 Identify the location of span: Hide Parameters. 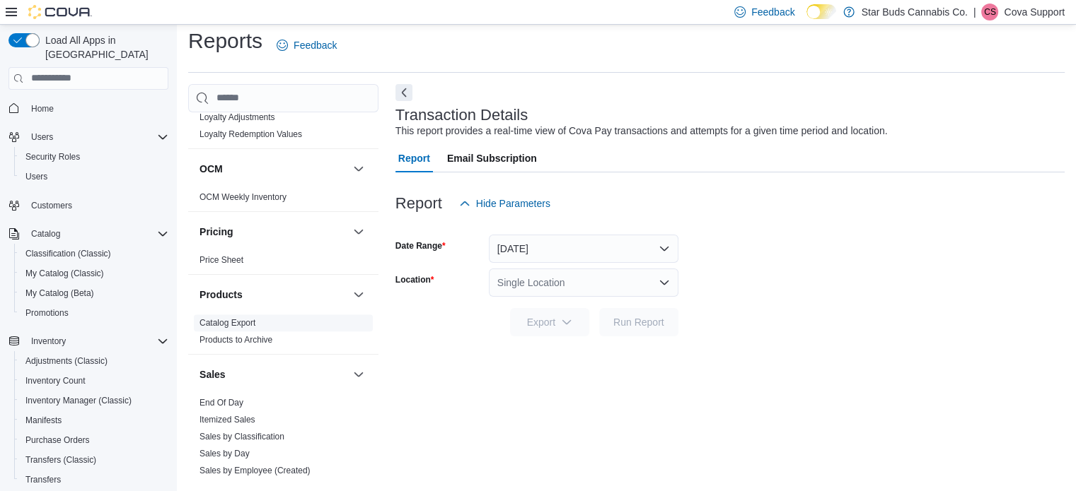
(513, 204).